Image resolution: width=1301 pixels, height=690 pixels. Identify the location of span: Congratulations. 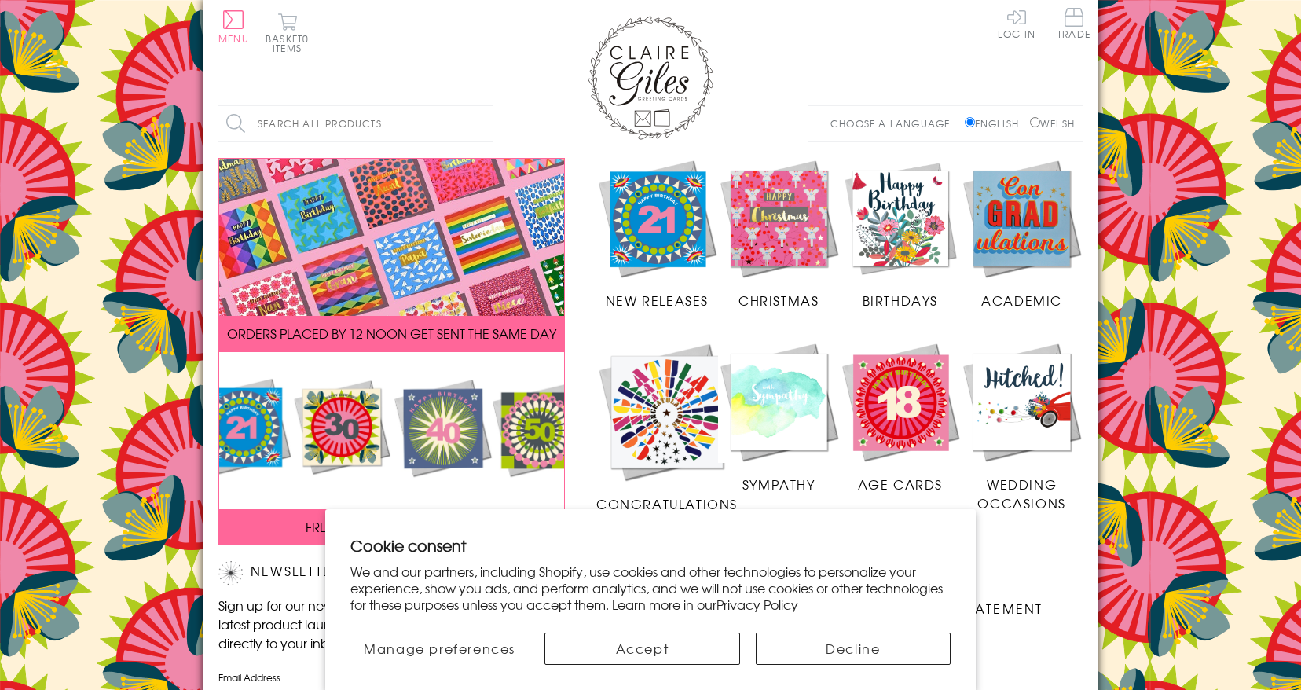
(667, 504).